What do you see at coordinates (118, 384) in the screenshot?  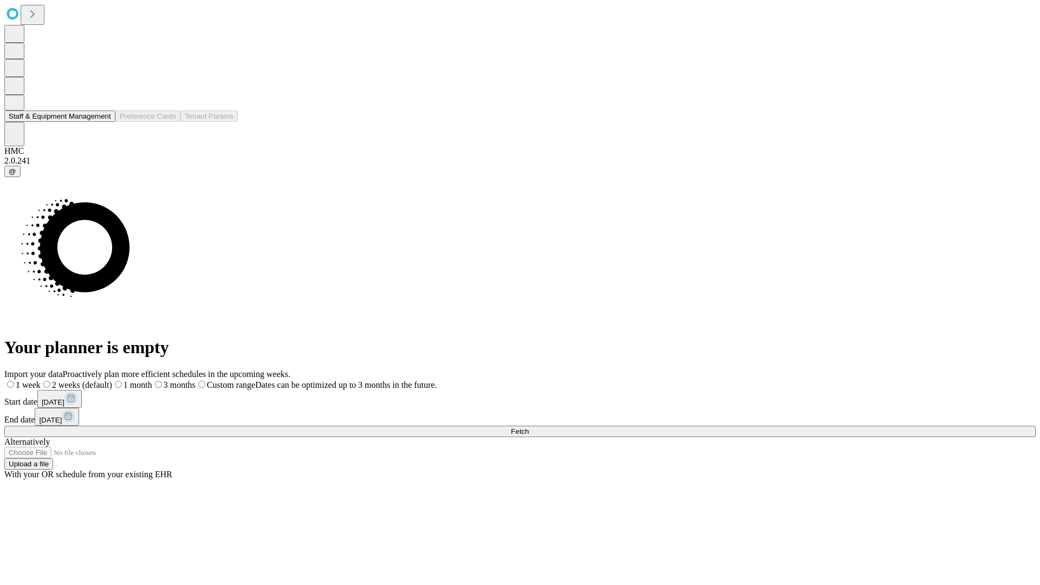 I see `input: 1 month` at bounding box center [118, 384].